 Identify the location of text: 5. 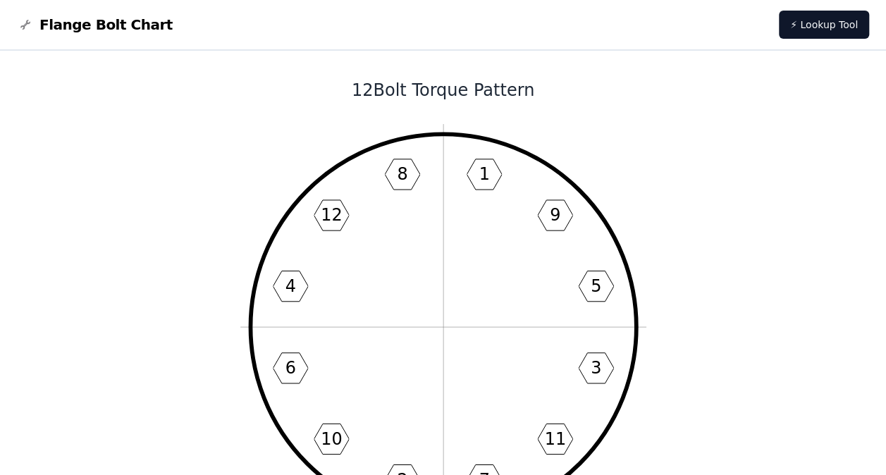
(595, 286).